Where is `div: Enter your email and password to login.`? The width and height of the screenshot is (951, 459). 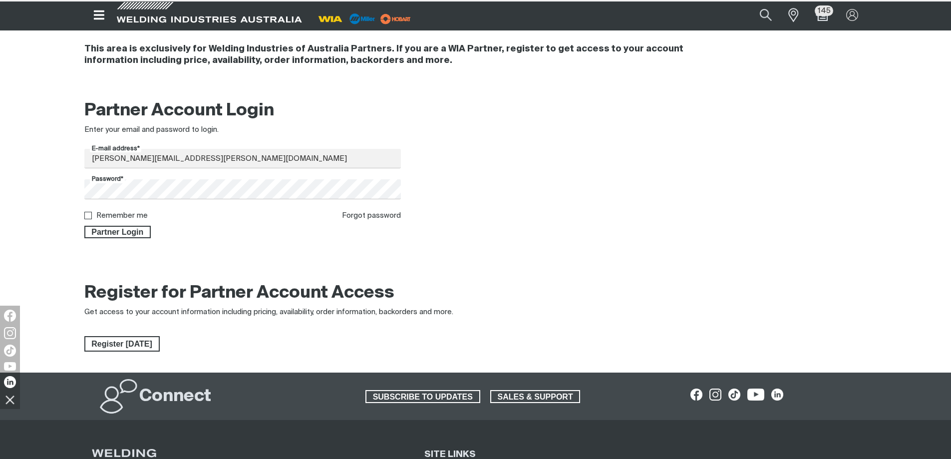 div: Enter your email and password to login. is located at coordinates (242, 130).